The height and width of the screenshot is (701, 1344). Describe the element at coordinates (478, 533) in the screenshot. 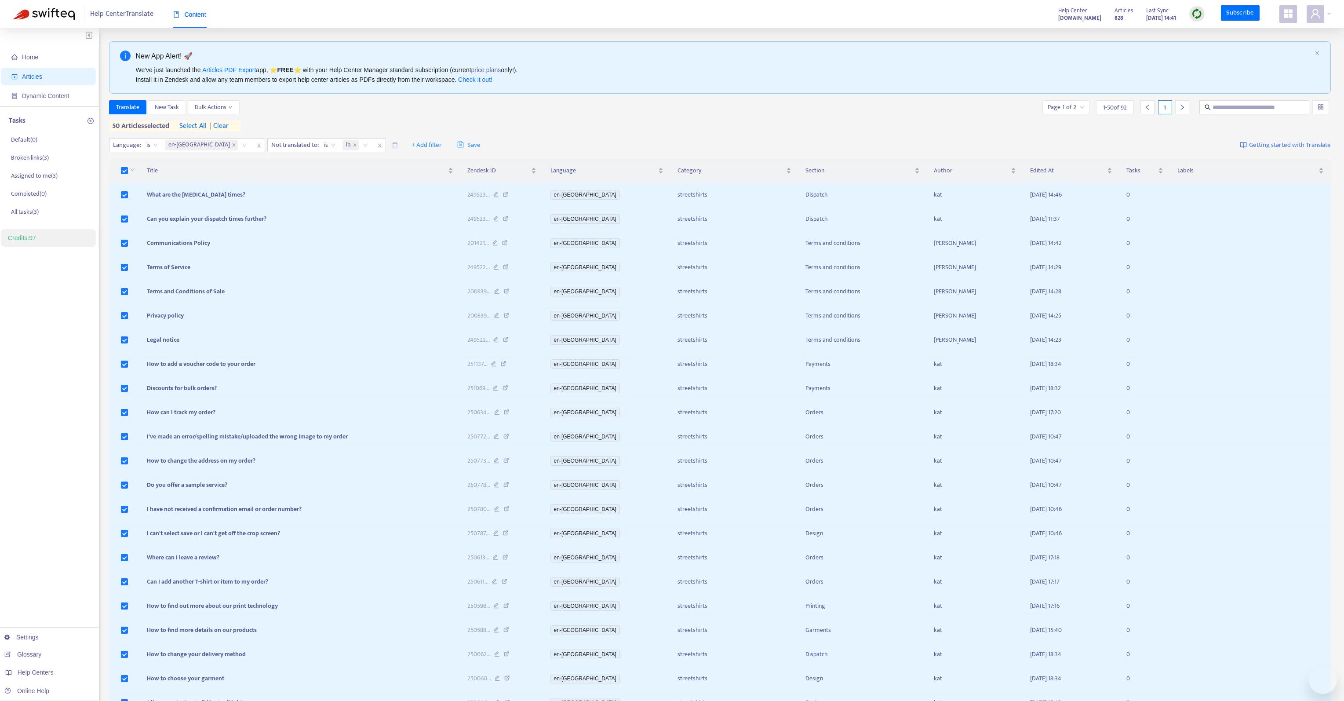

I see `span: 250787 ...` at that location.